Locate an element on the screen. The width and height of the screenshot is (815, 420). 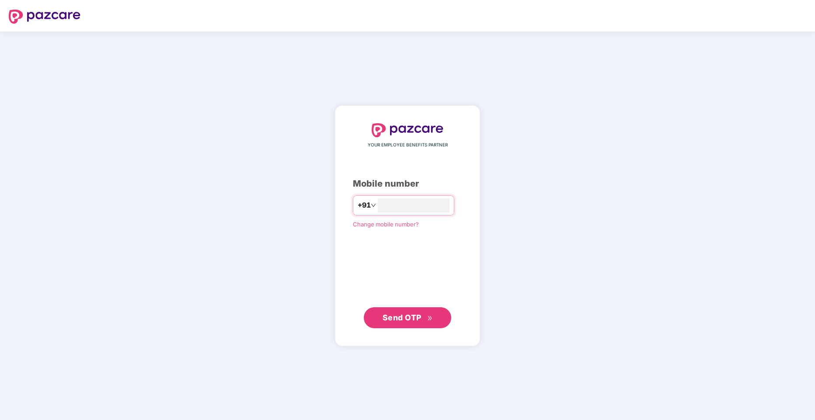
div: Mobile number is located at coordinates (407, 184).